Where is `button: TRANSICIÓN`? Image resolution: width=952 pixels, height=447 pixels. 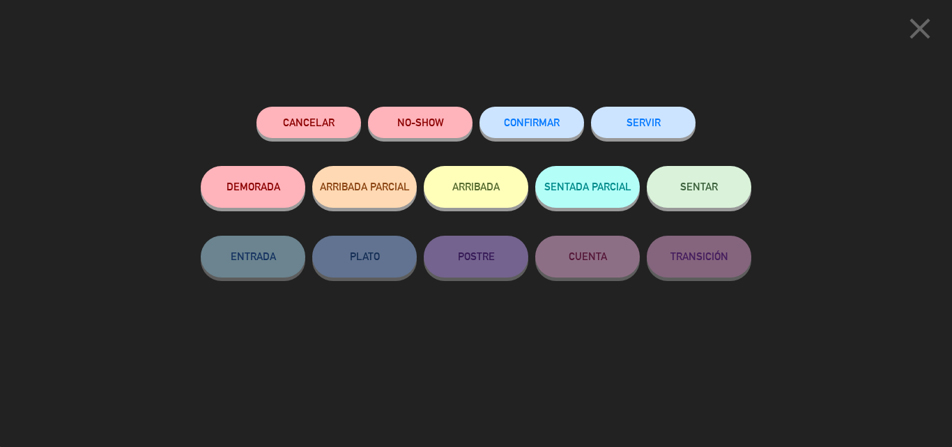 button: TRANSICIÓN is located at coordinates (699, 256).